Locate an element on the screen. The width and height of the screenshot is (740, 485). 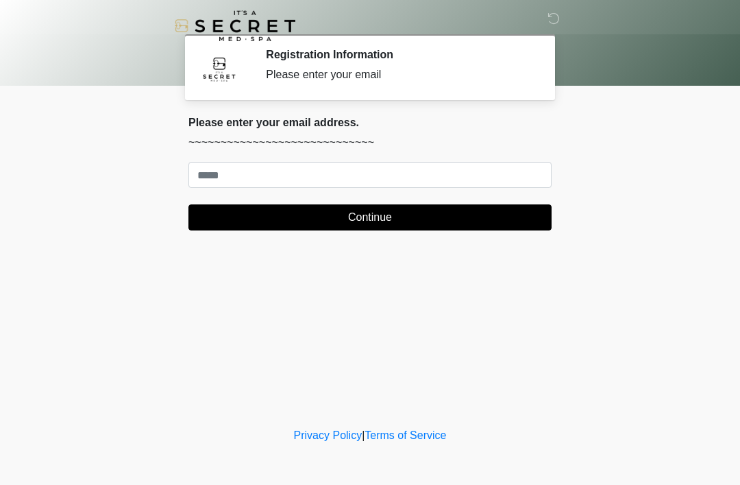
a: Privacy Policy is located at coordinates (328, 435).